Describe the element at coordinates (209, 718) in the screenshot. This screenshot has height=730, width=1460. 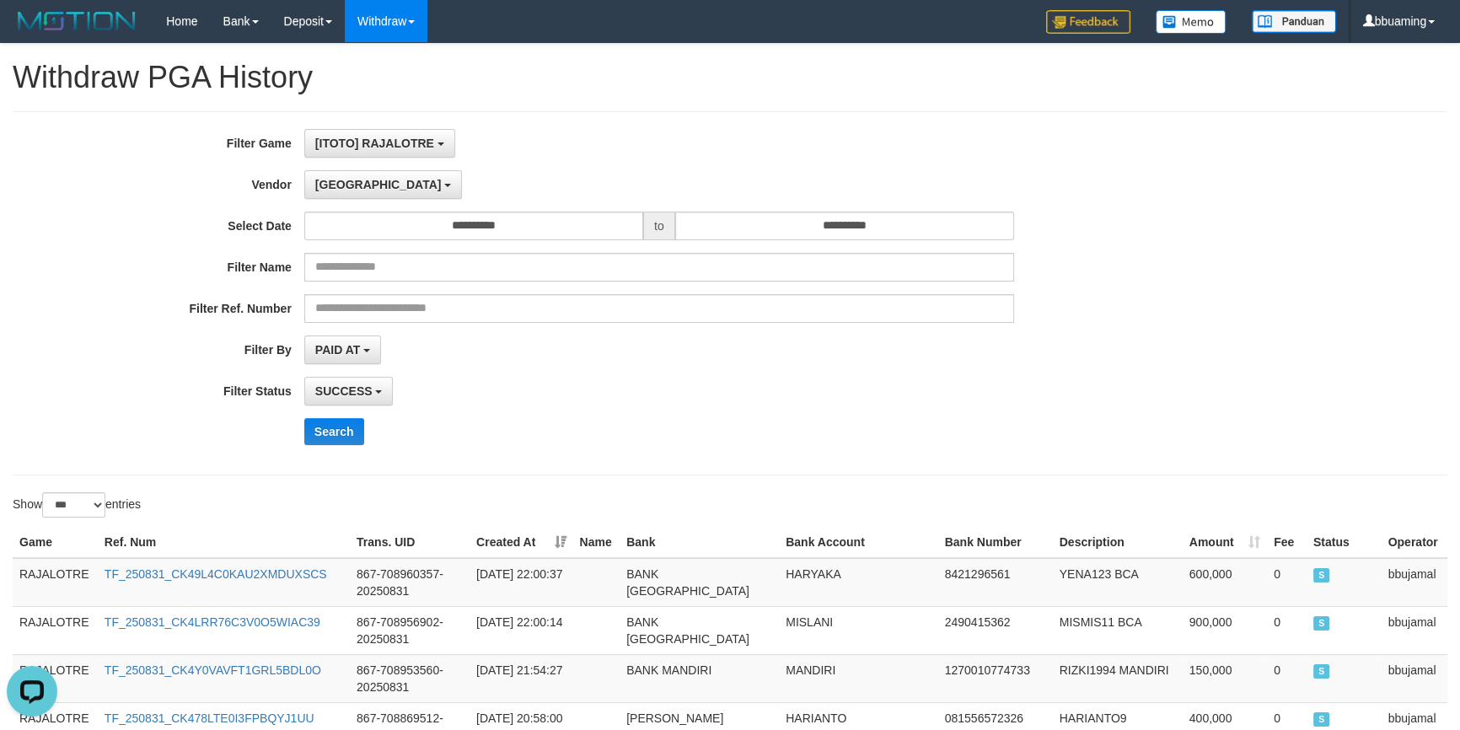
I see `a: TF_250831_CK478LTE0I3FPBQYJ1UU` at that location.